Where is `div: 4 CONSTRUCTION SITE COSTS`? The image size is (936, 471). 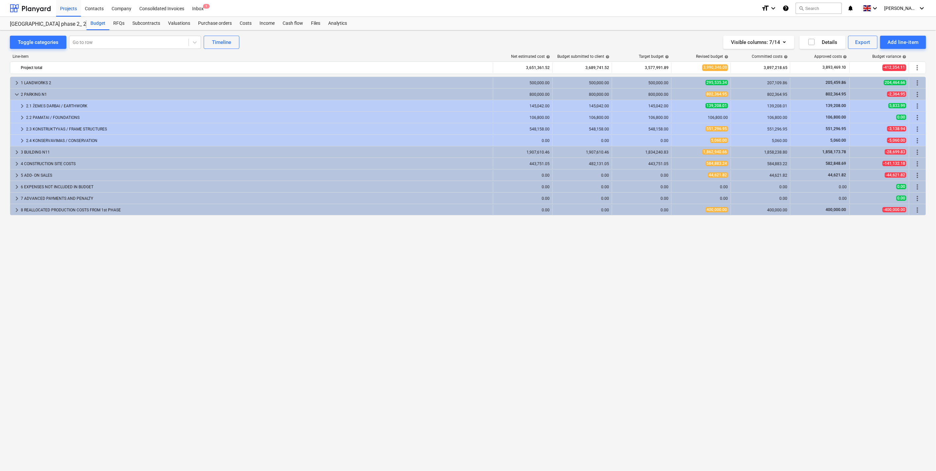 div: 4 CONSTRUCTION SITE COSTS is located at coordinates (255, 164).